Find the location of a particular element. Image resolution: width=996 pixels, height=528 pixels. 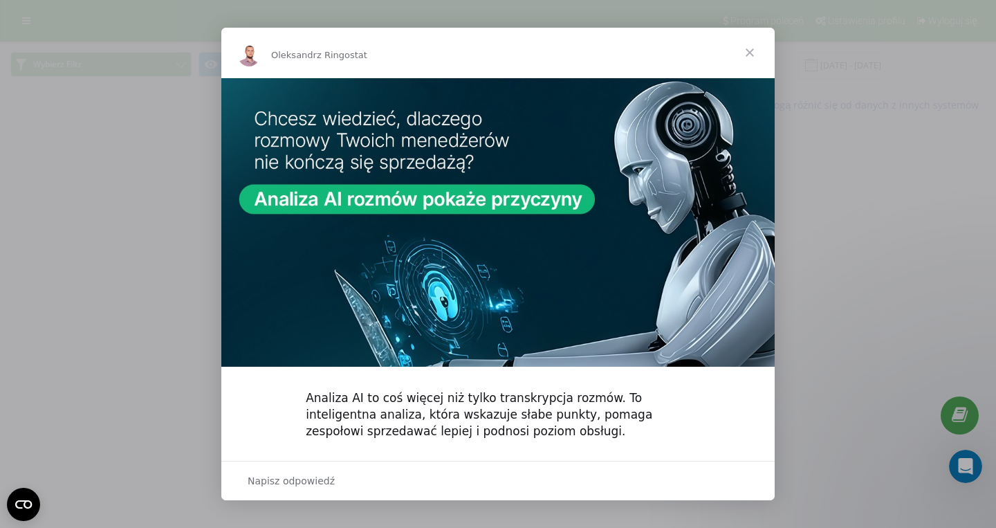

span: Oleksandr is located at coordinates (294, 55).